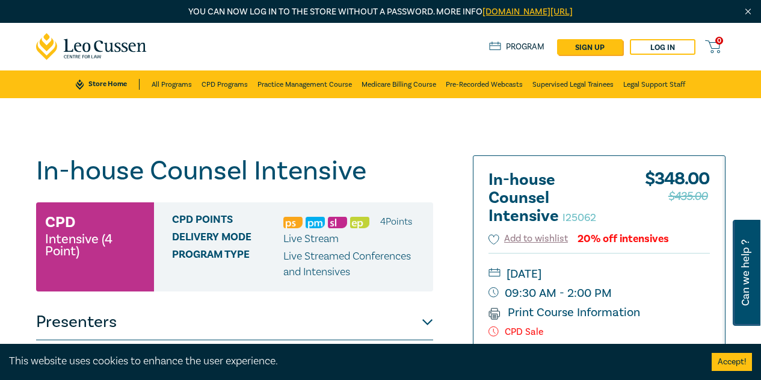 This screenshot has width=761, height=380. I want to click on h1: In-house Counsel Intensive, so click(235, 171).